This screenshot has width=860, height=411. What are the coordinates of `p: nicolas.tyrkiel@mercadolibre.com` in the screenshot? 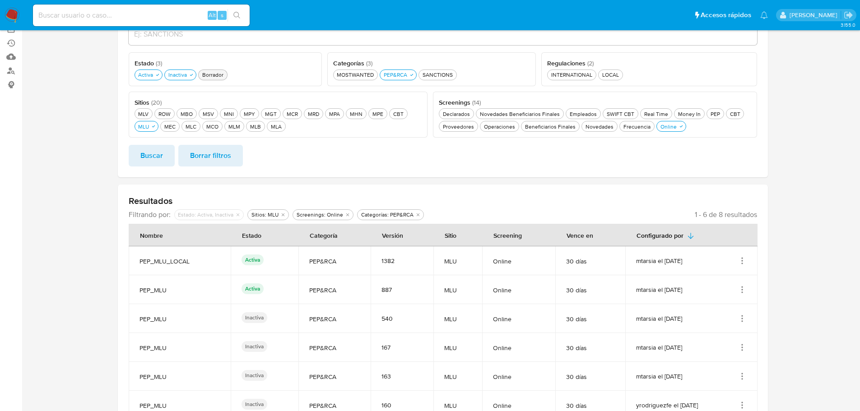 It's located at (815, 15).